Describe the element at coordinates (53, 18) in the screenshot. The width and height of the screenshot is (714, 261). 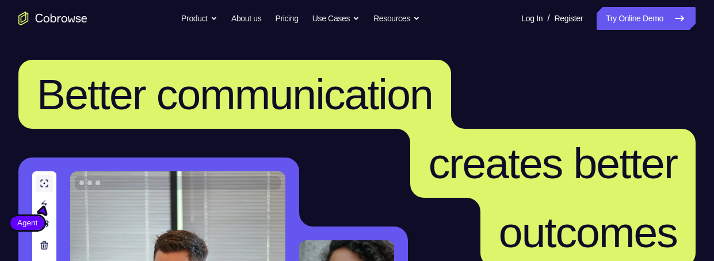
I see `a: Go to the home page` at that location.